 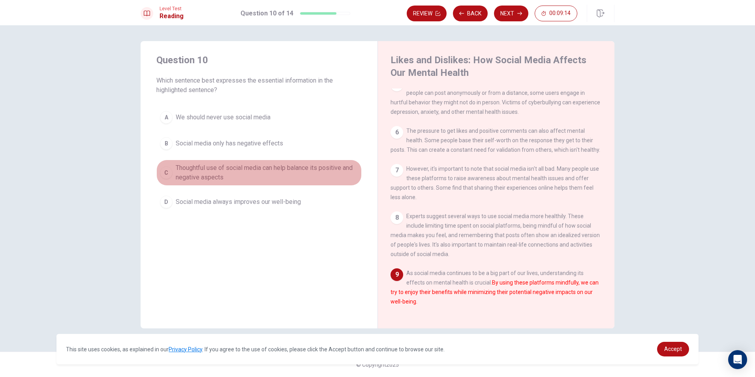 What do you see at coordinates (673, 349) in the screenshot?
I see `span: Accept` at bounding box center [673, 349].